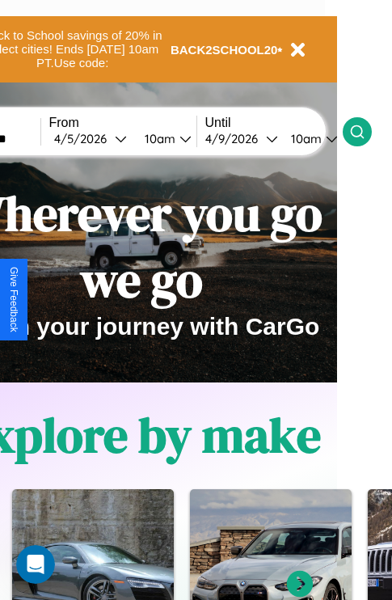  What do you see at coordinates (274, 123) in the screenshot?
I see `label: Until` at bounding box center [274, 123].